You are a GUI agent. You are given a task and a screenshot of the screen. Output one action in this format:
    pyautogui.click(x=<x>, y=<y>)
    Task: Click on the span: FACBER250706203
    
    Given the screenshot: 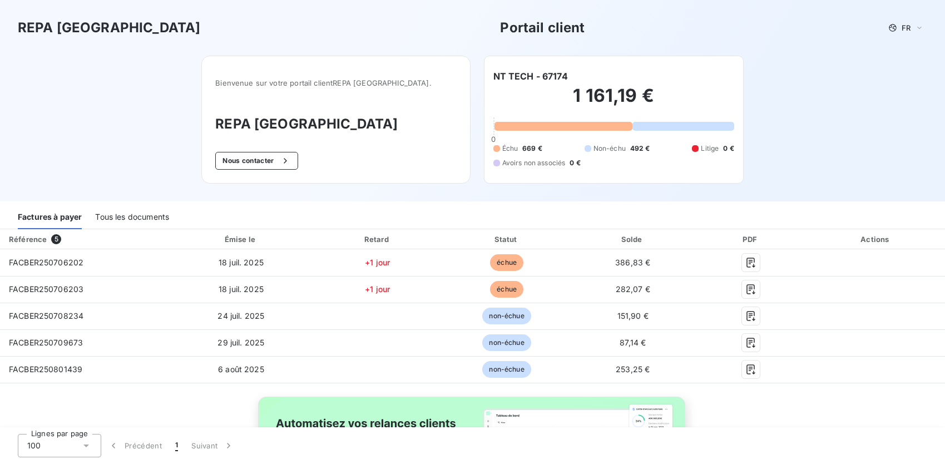 What is the action you would take?
    pyautogui.click(x=46, y=289)
    